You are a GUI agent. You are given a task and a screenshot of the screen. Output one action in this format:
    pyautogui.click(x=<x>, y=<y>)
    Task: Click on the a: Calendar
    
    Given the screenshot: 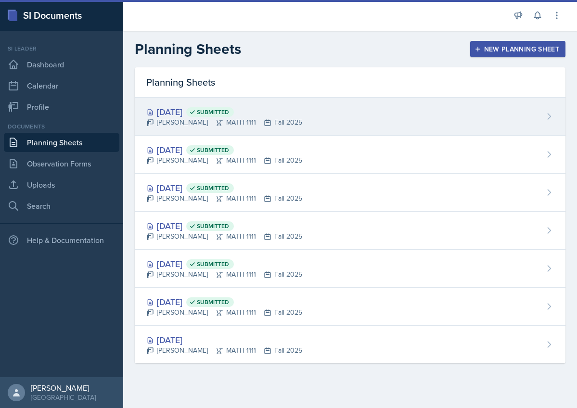 What is the action you would take?
    pyautogui.click(x=62, y=86)
    